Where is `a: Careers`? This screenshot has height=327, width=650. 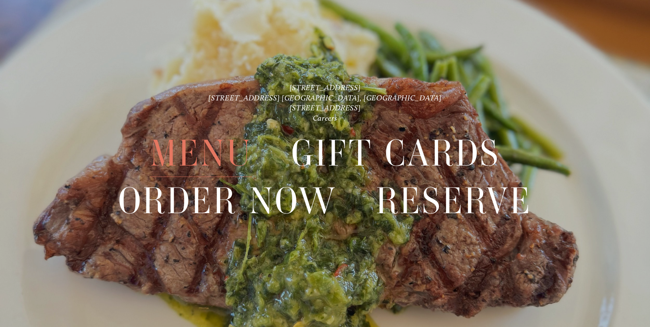
a: Careers is located at coordinates (325, 118).